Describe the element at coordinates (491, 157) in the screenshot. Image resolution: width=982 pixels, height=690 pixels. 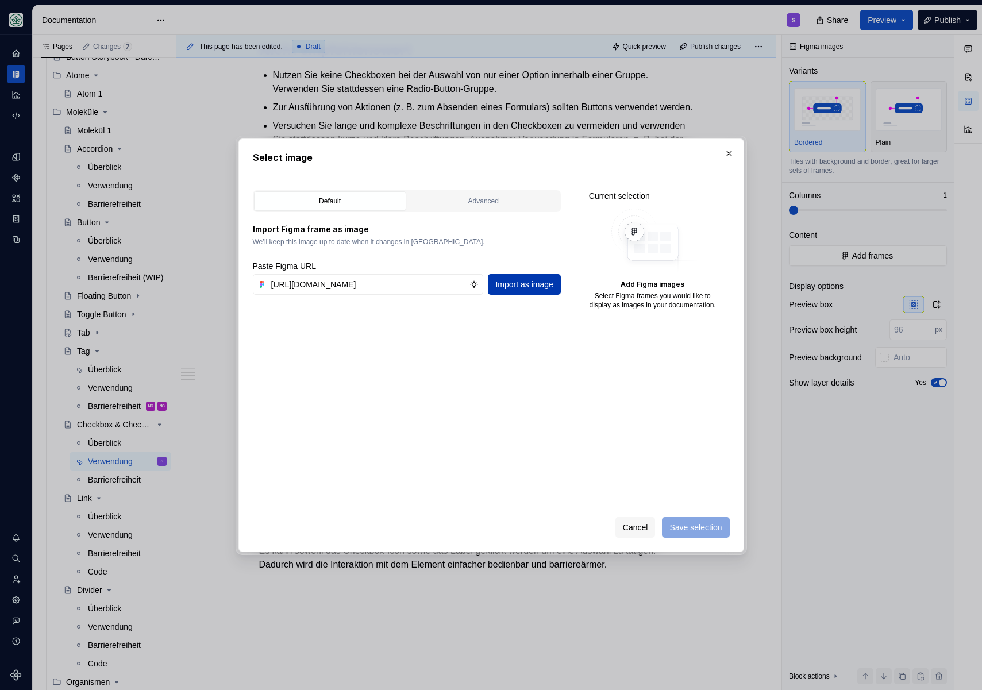
I see `h2: Select image` at that location.